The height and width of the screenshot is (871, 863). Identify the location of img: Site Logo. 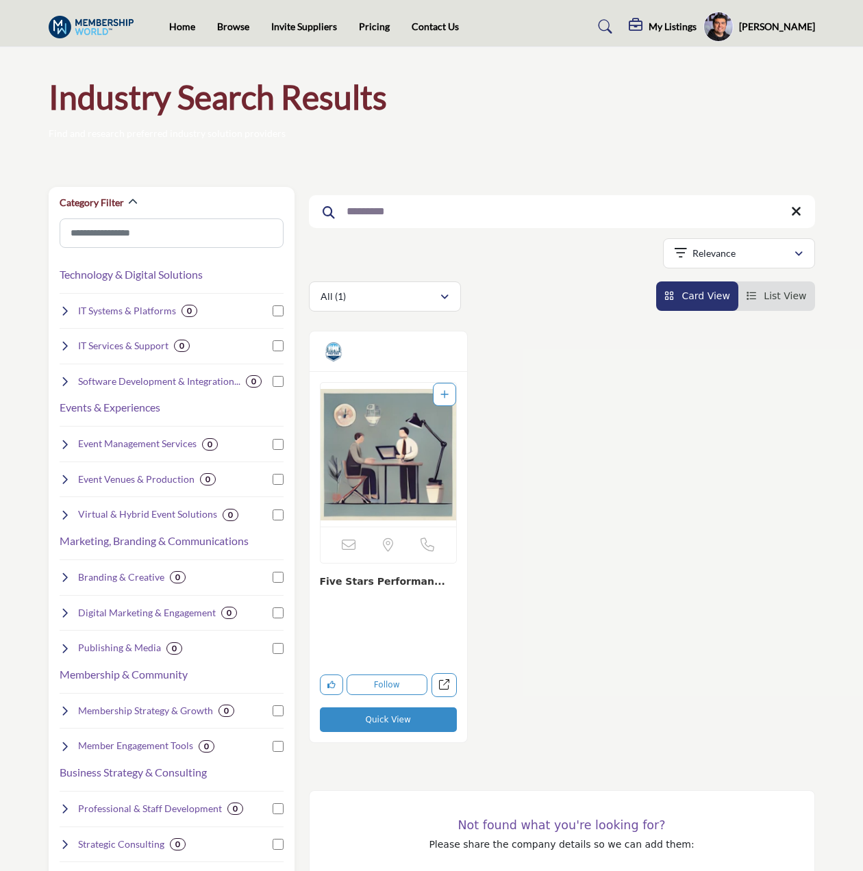
(94, 27).